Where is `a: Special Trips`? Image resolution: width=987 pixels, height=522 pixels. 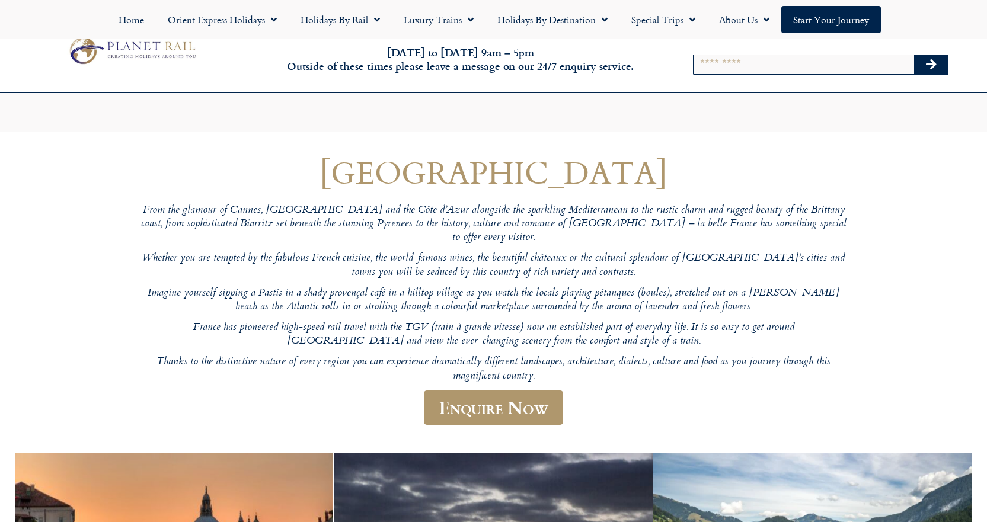 a: Special Trips is located at coordinates (663, 20).